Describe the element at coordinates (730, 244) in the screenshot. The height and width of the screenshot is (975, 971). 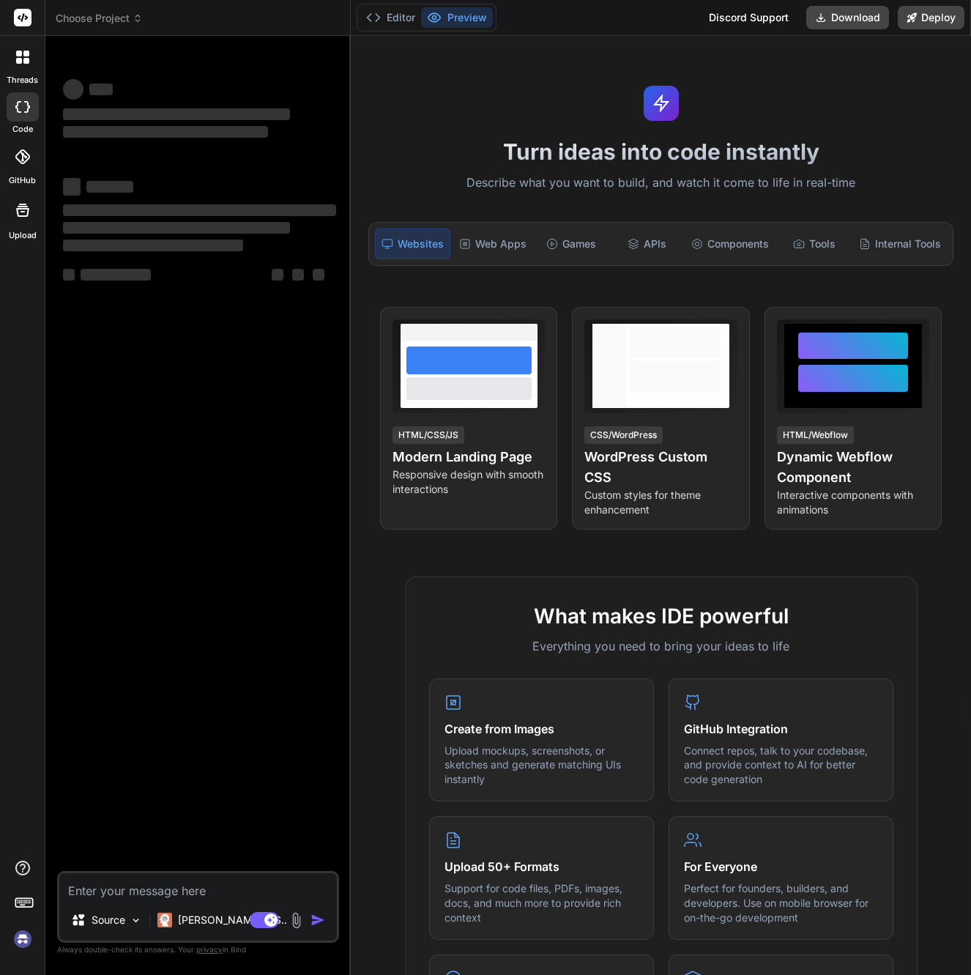
I see `div: Components` at that location.